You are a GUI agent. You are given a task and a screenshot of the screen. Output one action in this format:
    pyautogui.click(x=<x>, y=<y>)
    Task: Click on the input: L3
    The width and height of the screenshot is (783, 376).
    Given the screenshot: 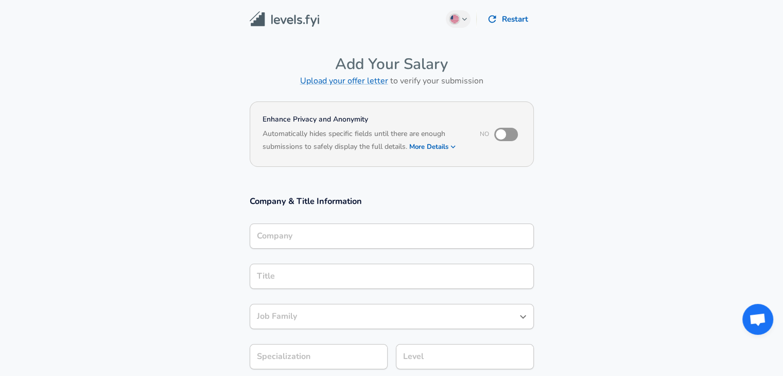 What is the action you would take?
    pyautogui.click(x=465, y=356)
    